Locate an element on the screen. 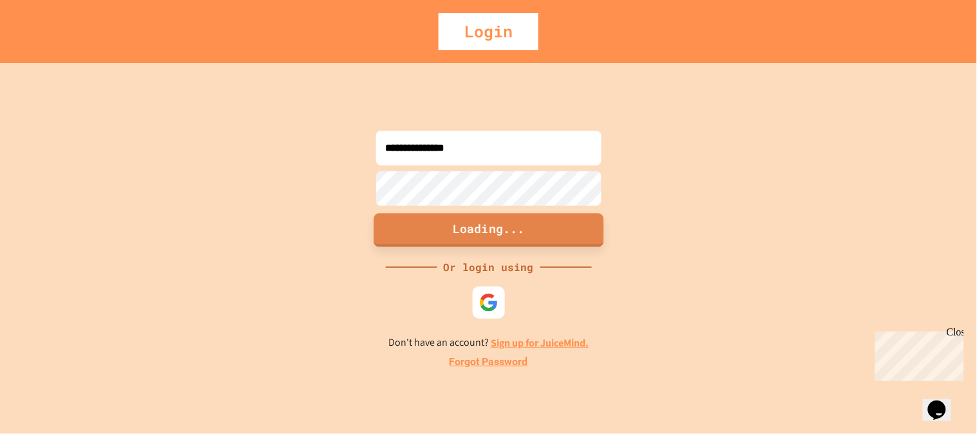 The width and height of the screenshot is (977, 434). img: google-icon.svg is located at coordinates (489, 303).